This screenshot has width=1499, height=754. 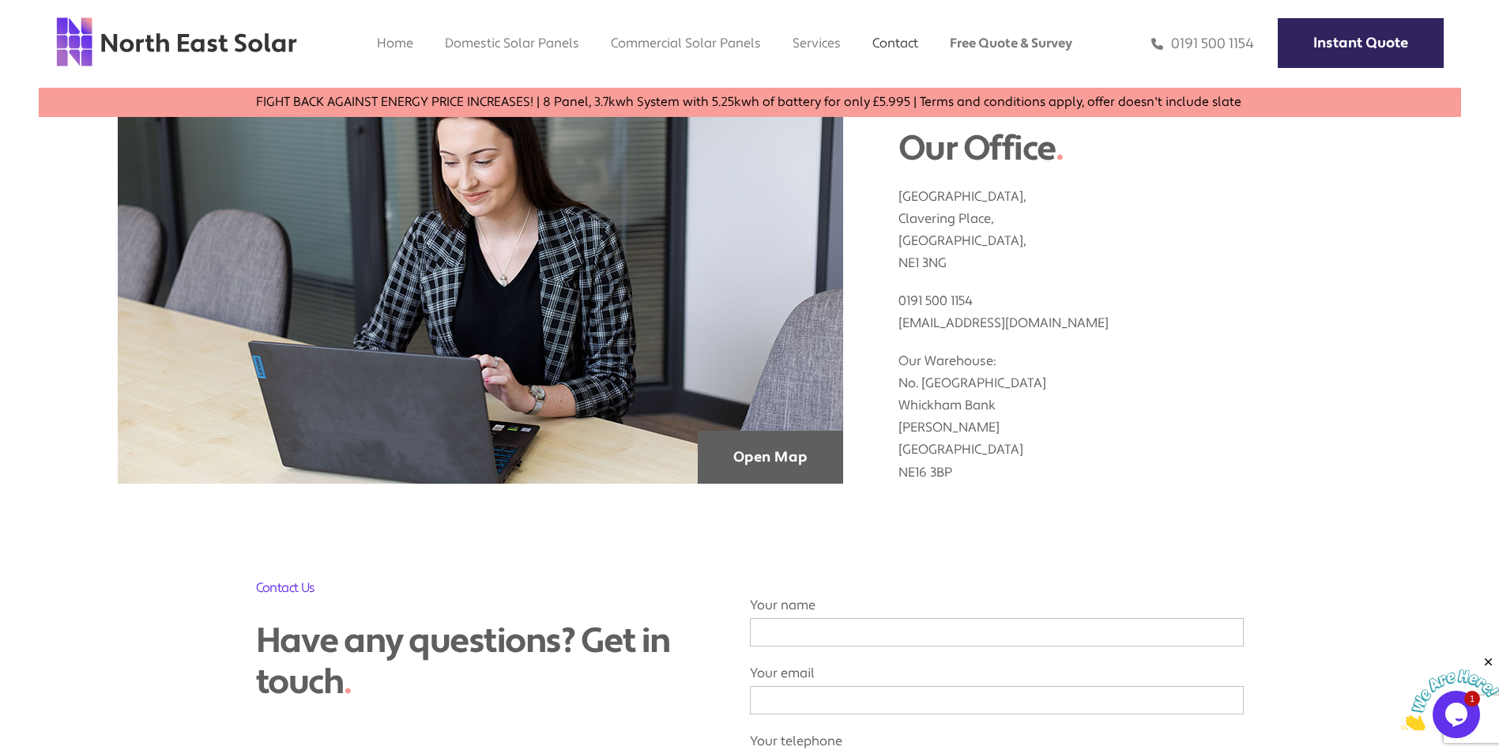 What do you see at coordinates (512, 43) in the screenshot?
I see `a: Domestic Solar Panels` at bounding box center [512, 43].